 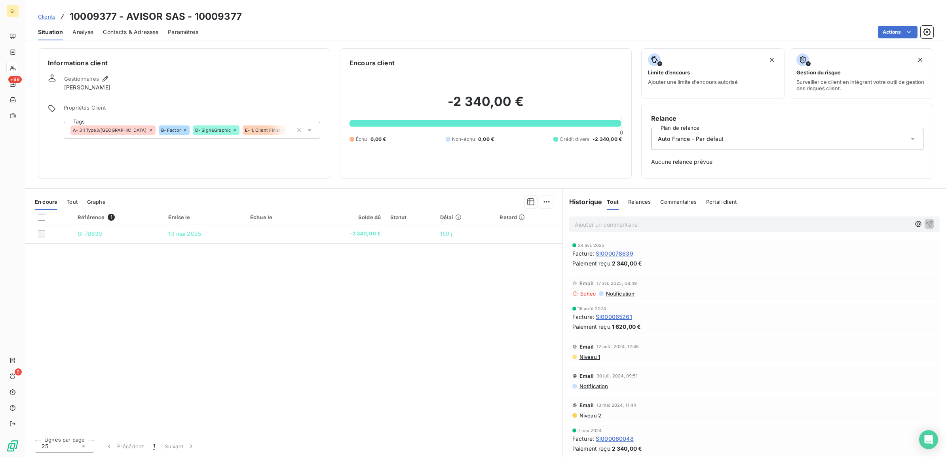 I want to click on span: En cours, so click(x=46, y=202).